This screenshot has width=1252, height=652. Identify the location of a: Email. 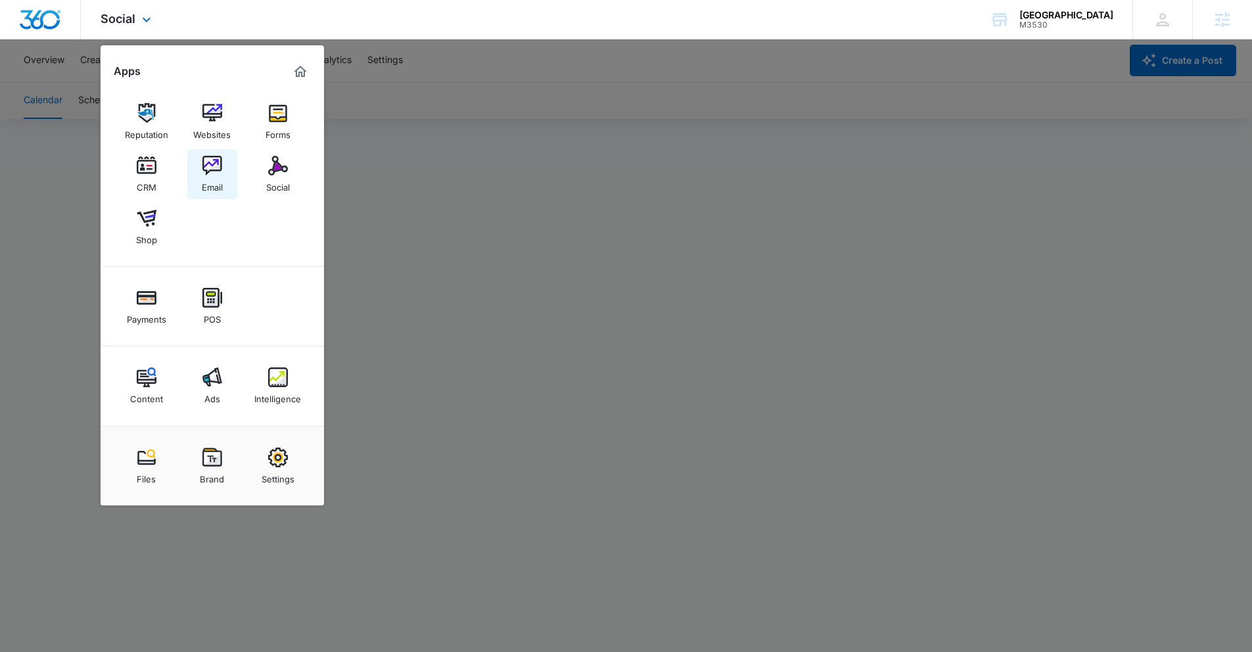
(212, 174).